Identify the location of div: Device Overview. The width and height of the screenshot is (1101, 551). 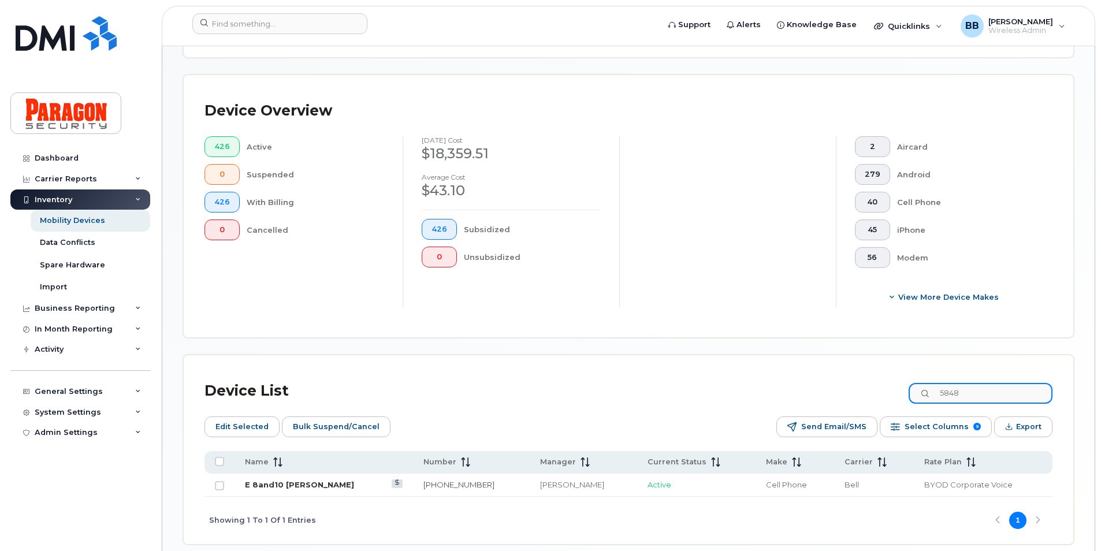
(268, 111).